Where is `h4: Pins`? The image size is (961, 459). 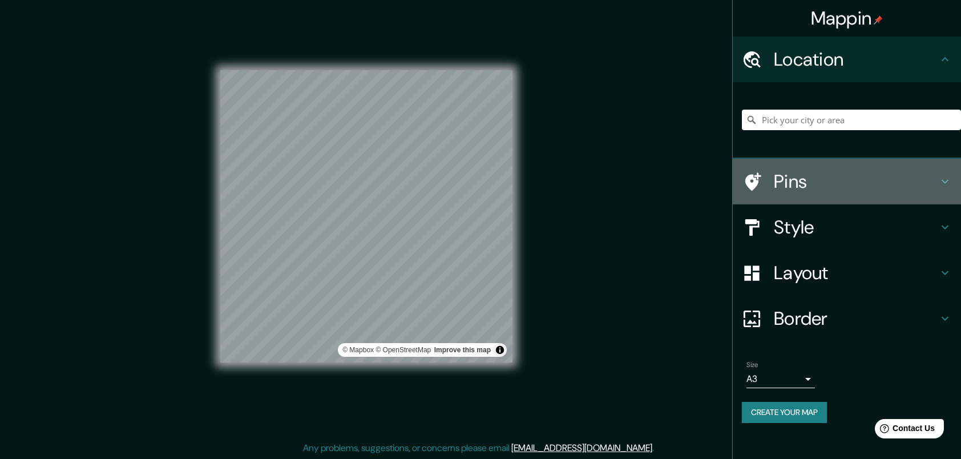 h4: Pins is located at coordinates (856, 181).